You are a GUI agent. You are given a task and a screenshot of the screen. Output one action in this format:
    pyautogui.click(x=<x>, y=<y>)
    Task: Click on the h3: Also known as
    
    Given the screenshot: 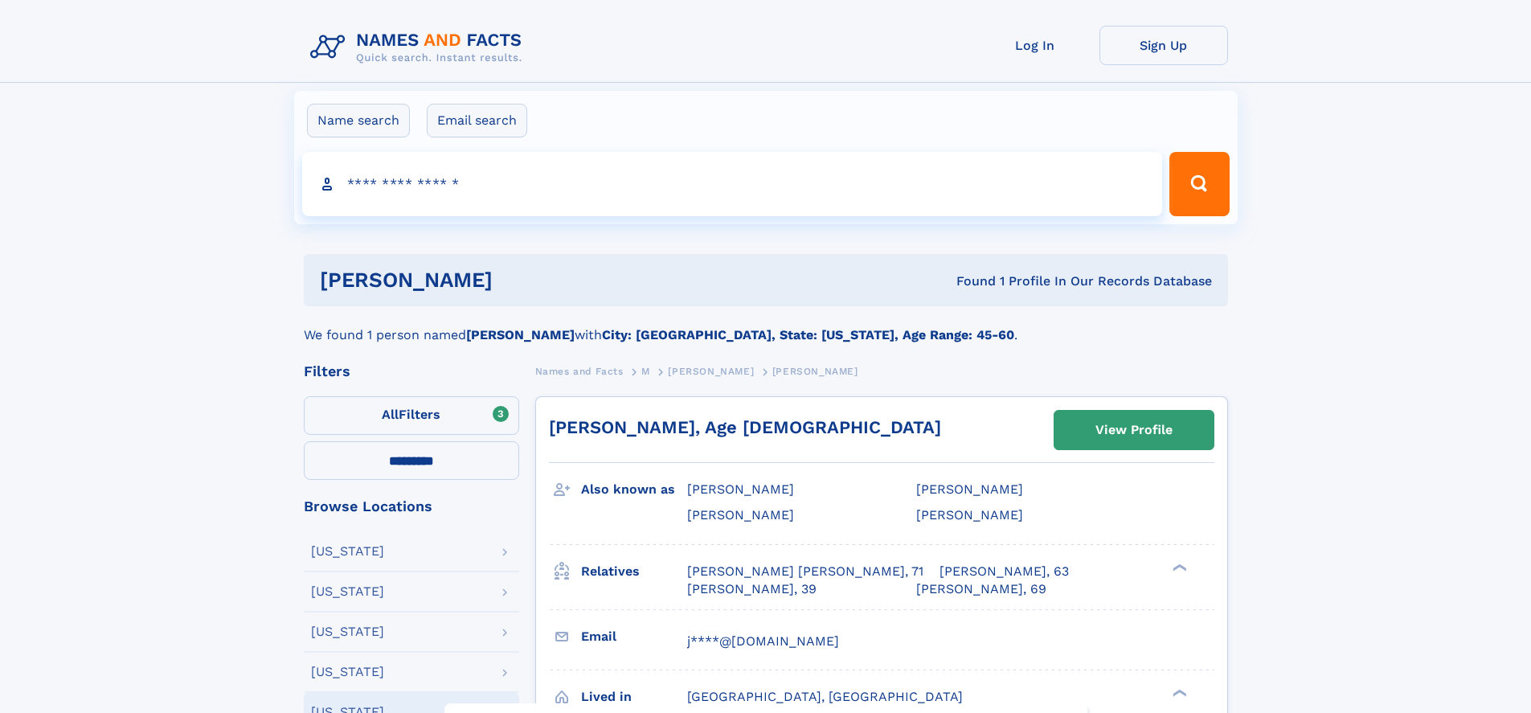 What is the action you would take?
    pyautogui.click(x=634, y=489)
    